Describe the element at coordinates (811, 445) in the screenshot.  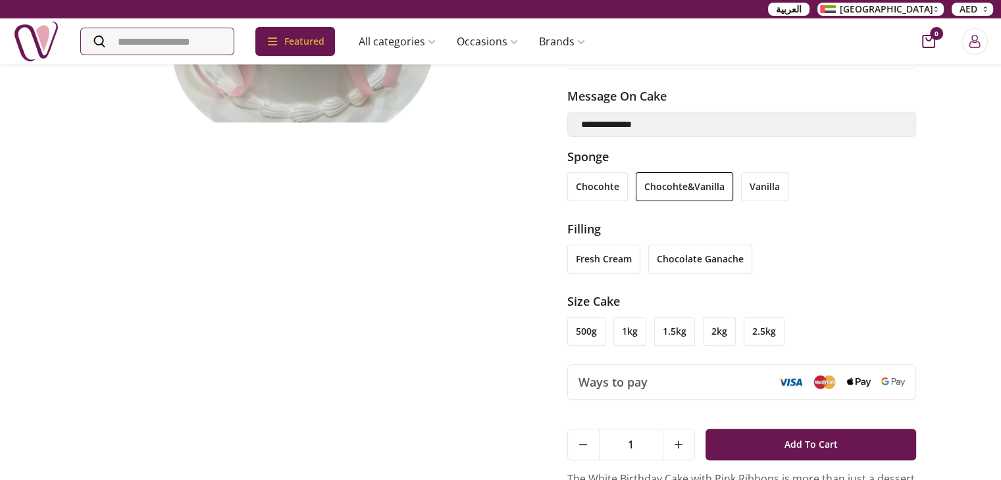
I see `span: Add To Cart` at that location.